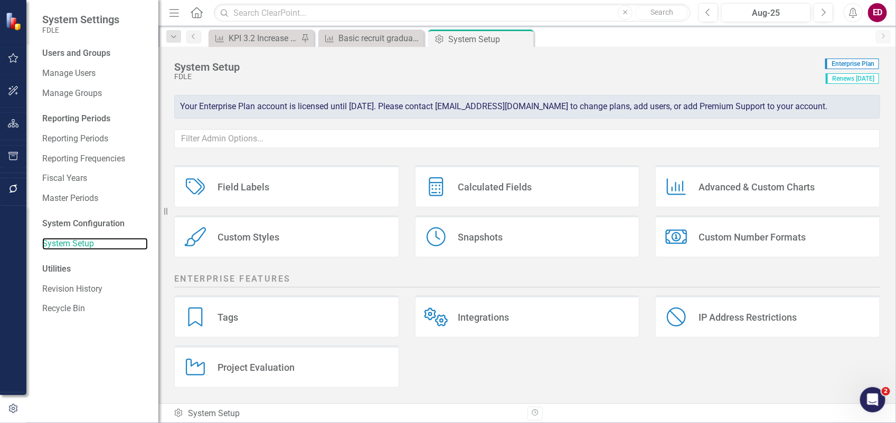 The image size is (896, 423). What do you see at coordinates (852, 64) in the screenshot?
I see `span: Enterprise Plan` at bounding box center [852, 64].